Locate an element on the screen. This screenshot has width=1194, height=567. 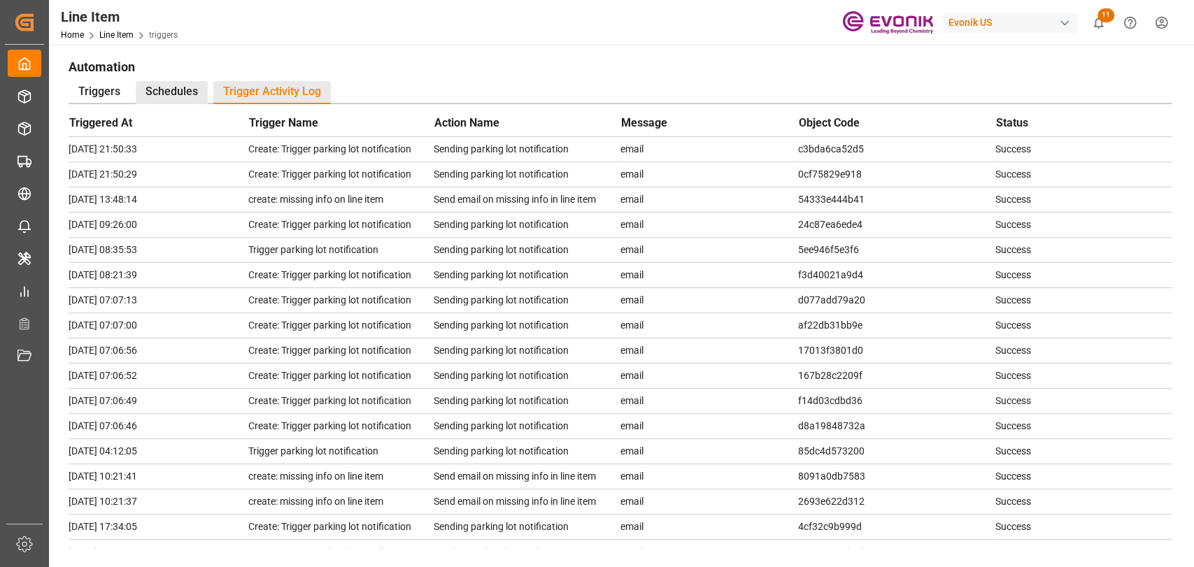
button: Evonik US is located at coordinates (1013, 22).